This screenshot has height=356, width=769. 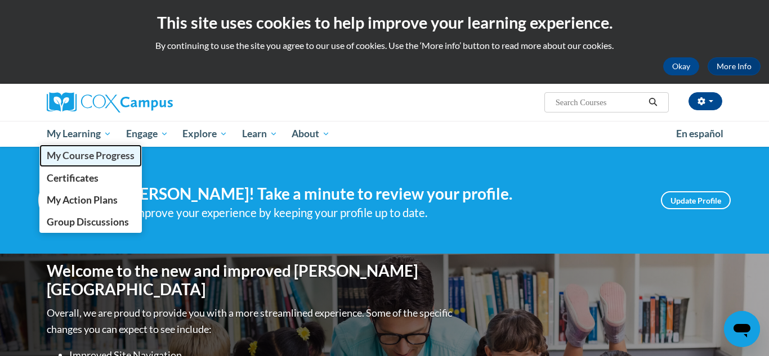 What do you see at coordinates (699, 134) in the screenshot?
I see `a: En español` at bounding box center [699, 134].